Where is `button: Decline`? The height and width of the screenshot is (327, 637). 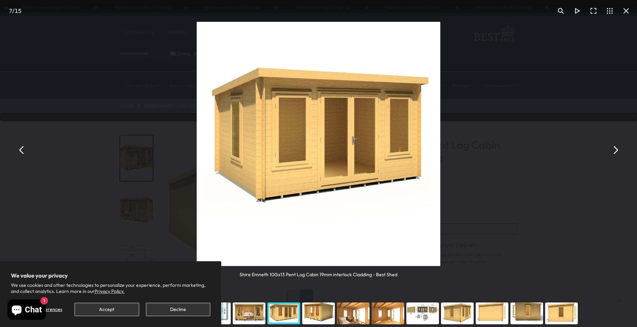 button: Decline is located at coordinates (178, 309).